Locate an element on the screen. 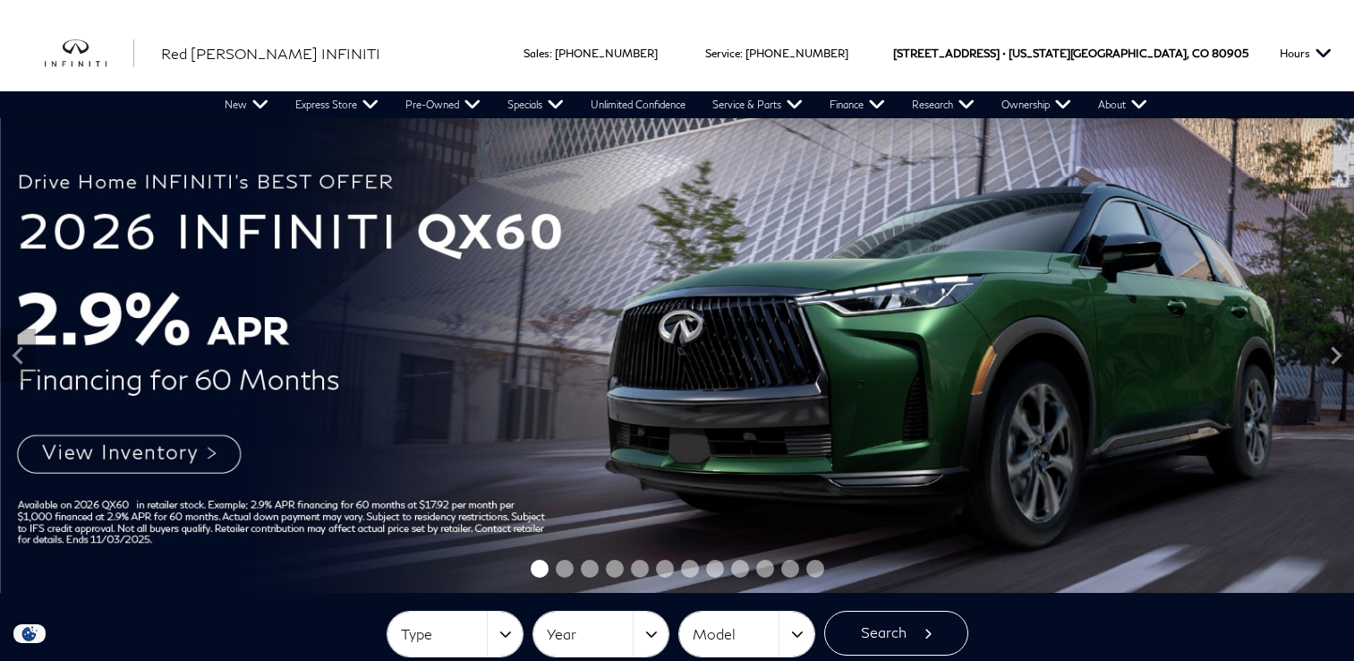 This screenshot has height=661, width=1354. a: Ownership is located at coordinates (1037, 105).